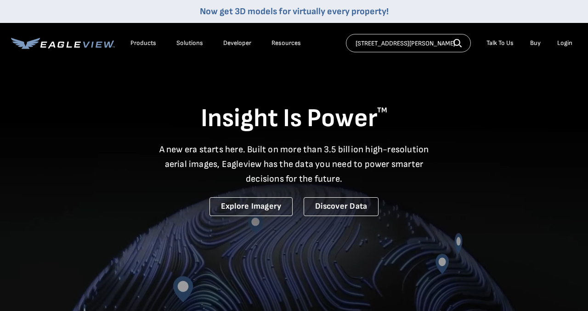  Describe the element at coordinates (565, 43) in the screenshot. I see `div: Login` at that location.